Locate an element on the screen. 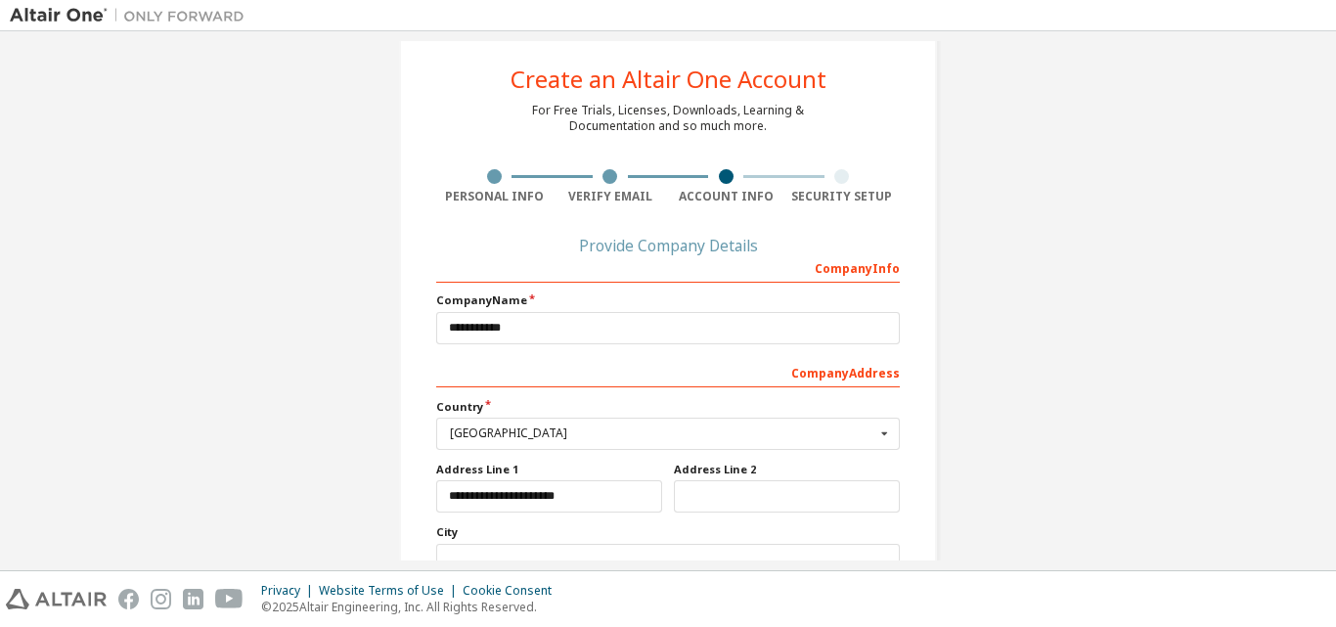 Image resolution: width=1336 pixels, height=627 pixels. img: linkedin.svg is located at coordinates (193, 598).